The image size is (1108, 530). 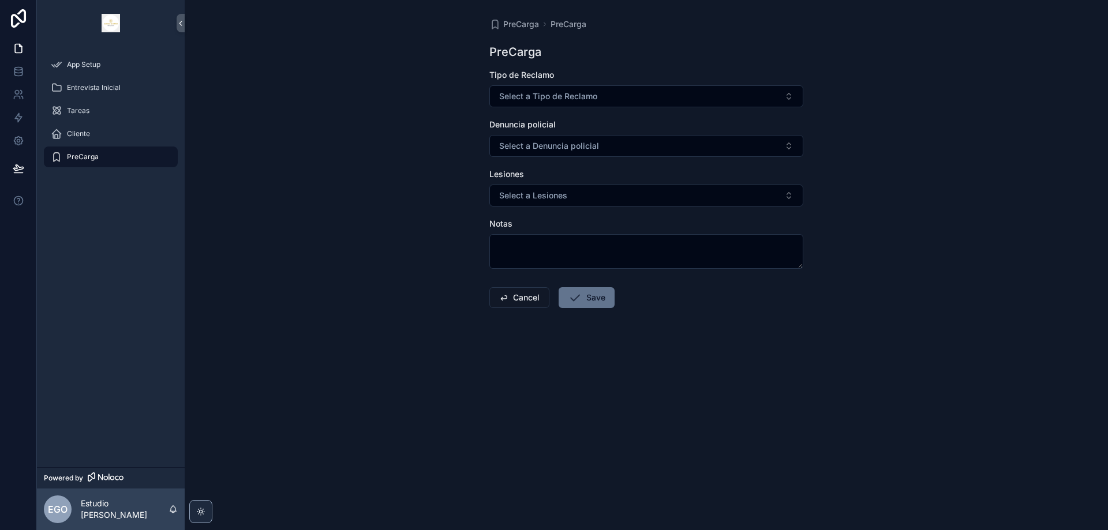 What do you see at coordinates (111, 88) in the screenshot?
I see `a: Entrevista Inicial` at bounding box center [111, 88].